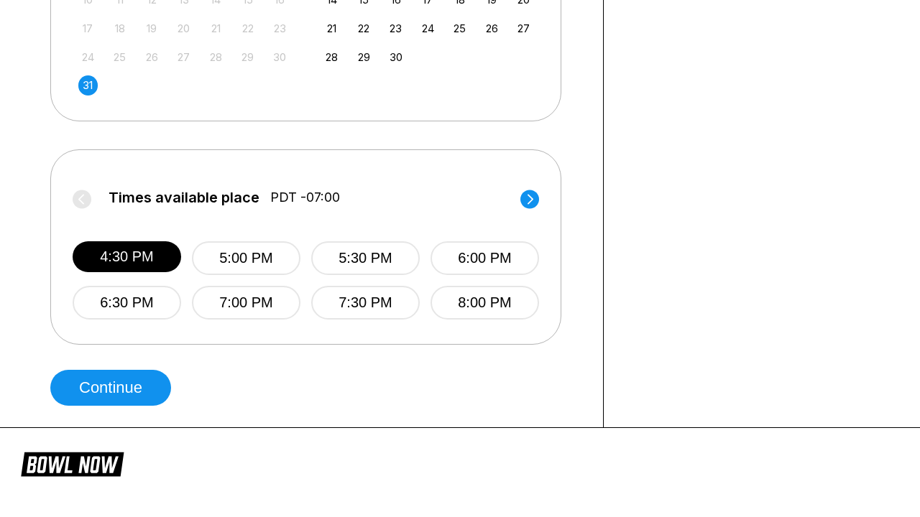  What do you see at coordinates (246, 303) in the screenshot?
I see `button: 7:00 PM` at bounding box center [246, 303].